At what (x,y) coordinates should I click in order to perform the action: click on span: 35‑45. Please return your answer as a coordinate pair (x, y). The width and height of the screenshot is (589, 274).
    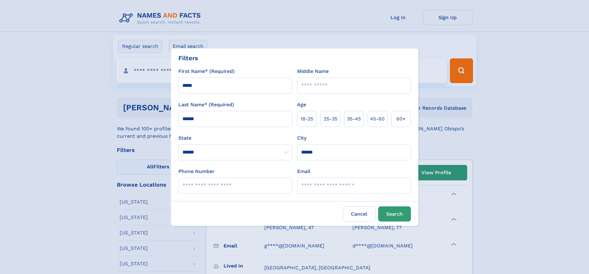
    Looking at the image, I should click on (354, 119).